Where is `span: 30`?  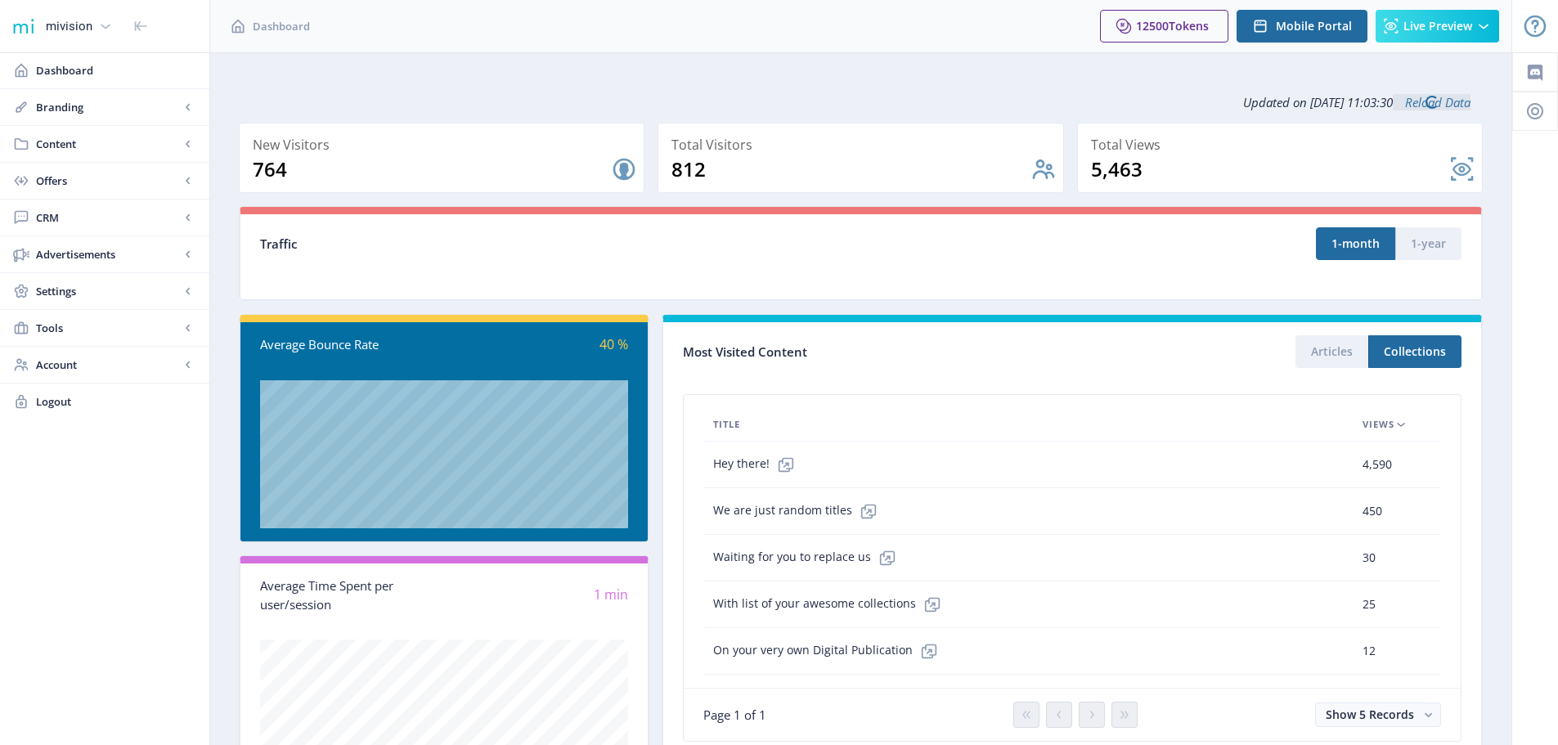
span: 30 is located at coordinates (1369, 558).